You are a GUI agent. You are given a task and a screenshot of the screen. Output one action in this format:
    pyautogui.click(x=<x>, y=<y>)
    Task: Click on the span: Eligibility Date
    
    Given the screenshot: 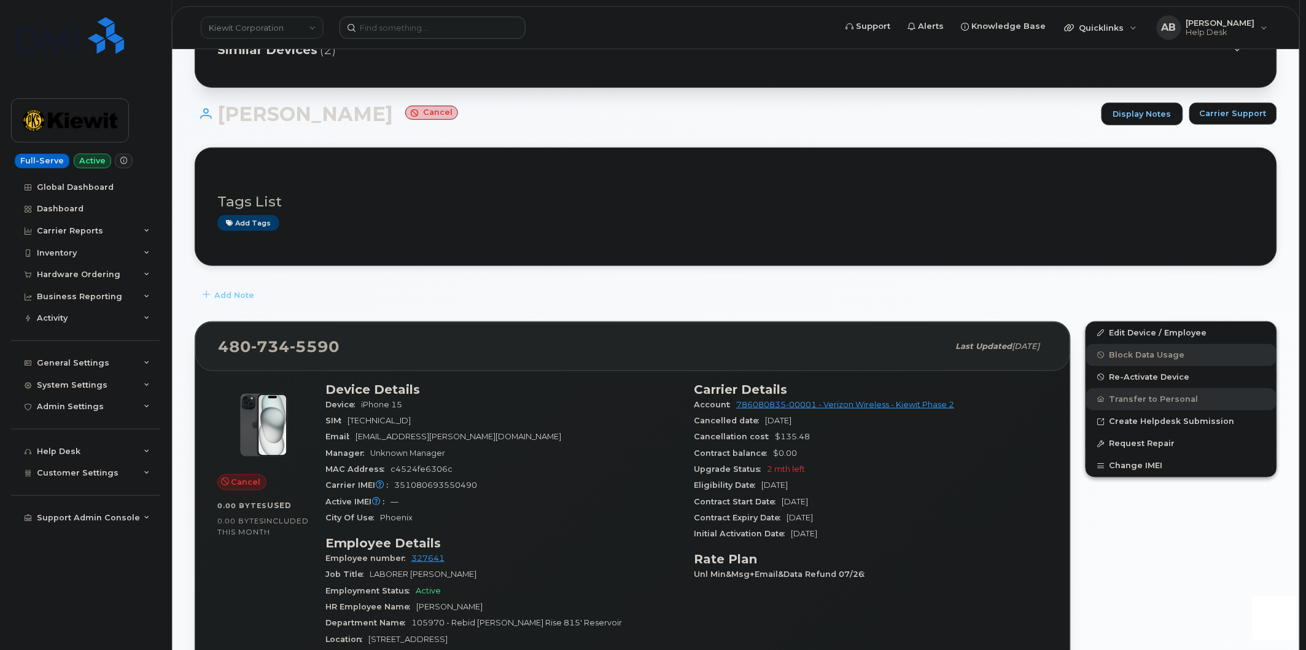 What is the action you would take?
    pyautogui.click(x=728, y=485)
    